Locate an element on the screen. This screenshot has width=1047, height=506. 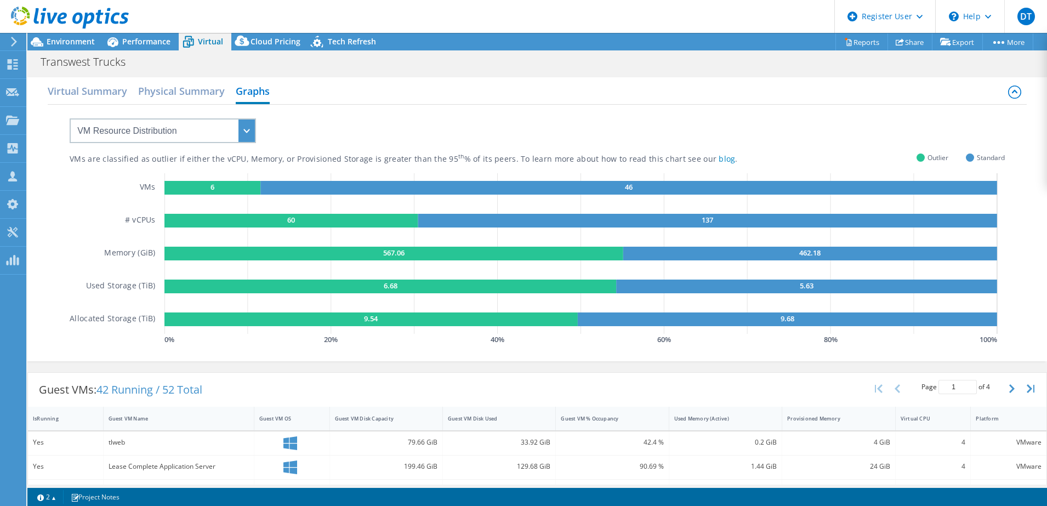
div: Guest VM % Occupancy is located at coordinates (605, 418).